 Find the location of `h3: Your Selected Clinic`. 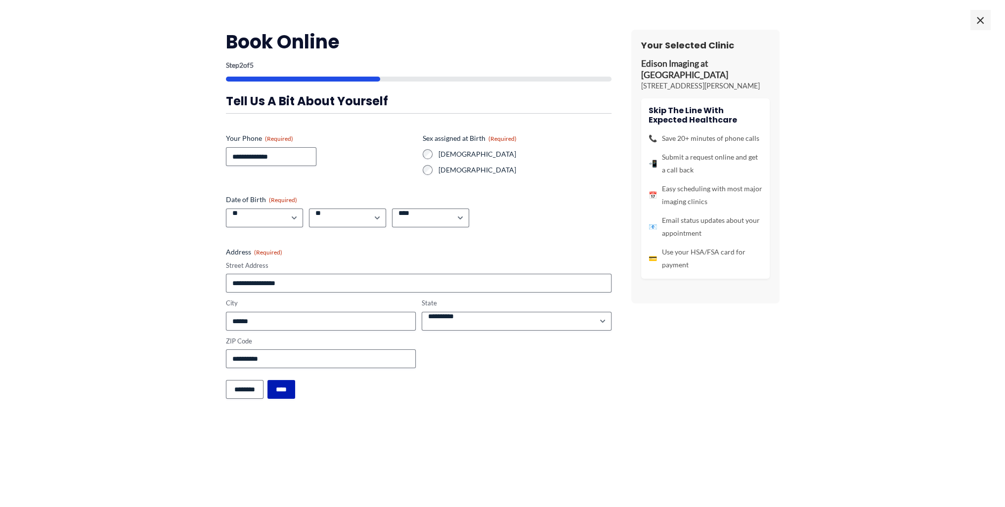

h3: Your Selected Clinic is located at coordinates (705, 45).